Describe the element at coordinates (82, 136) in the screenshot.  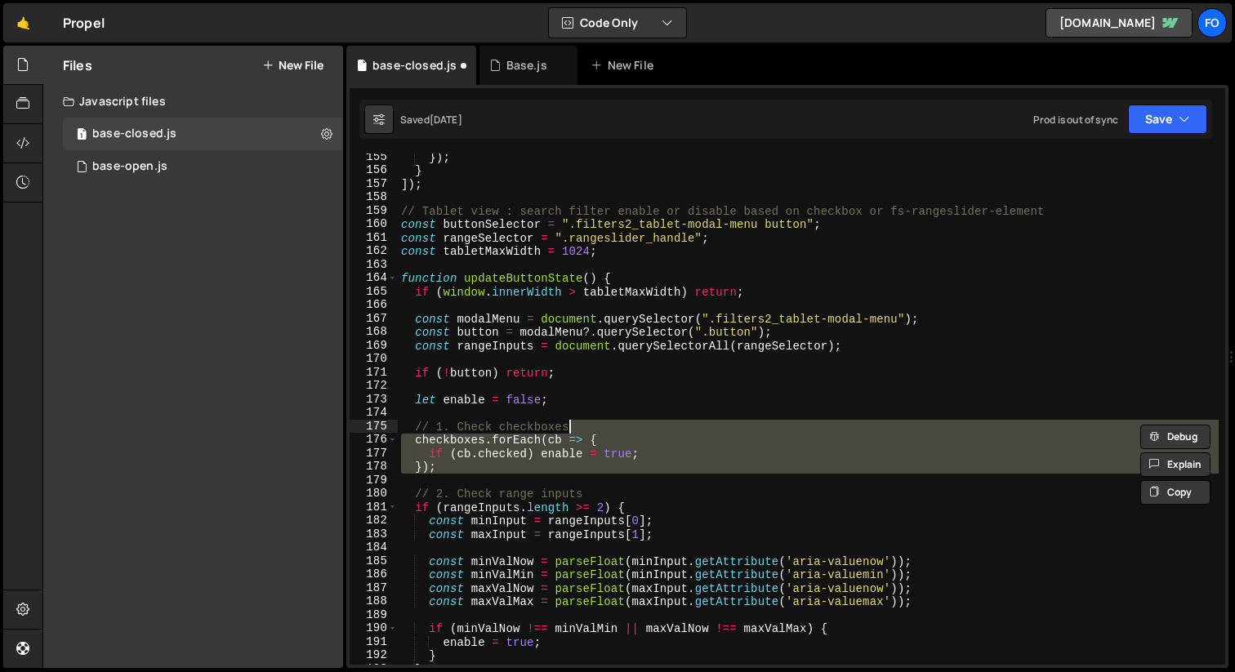
I see `span: 1` at that location.